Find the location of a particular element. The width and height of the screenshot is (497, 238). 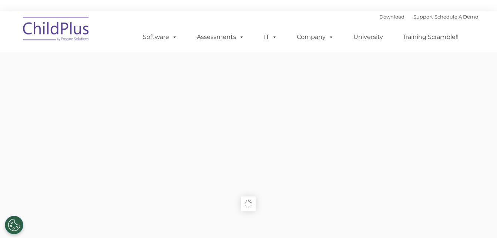

a: University is located at coordinates (368, 37).